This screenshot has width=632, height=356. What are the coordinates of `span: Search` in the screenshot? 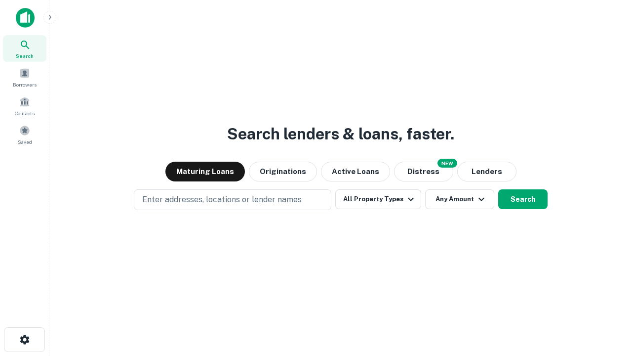 It's located at (25, 56).